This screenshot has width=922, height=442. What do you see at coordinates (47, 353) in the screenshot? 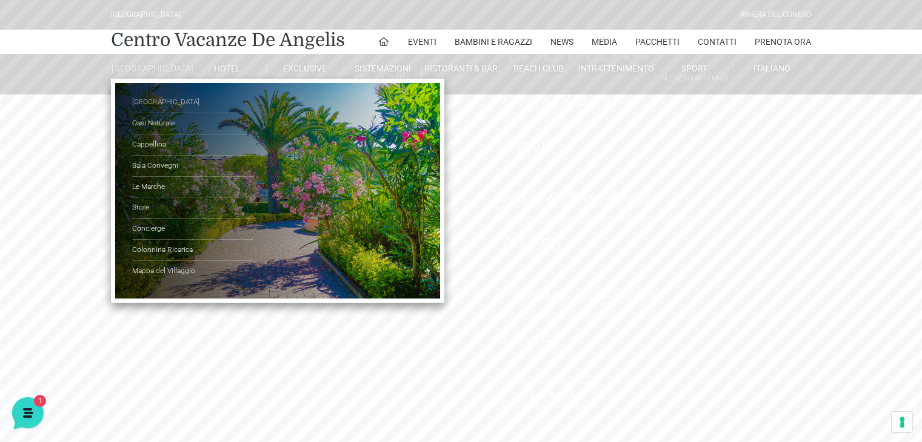
I see `p: Home` at bounding box center [47, 353].